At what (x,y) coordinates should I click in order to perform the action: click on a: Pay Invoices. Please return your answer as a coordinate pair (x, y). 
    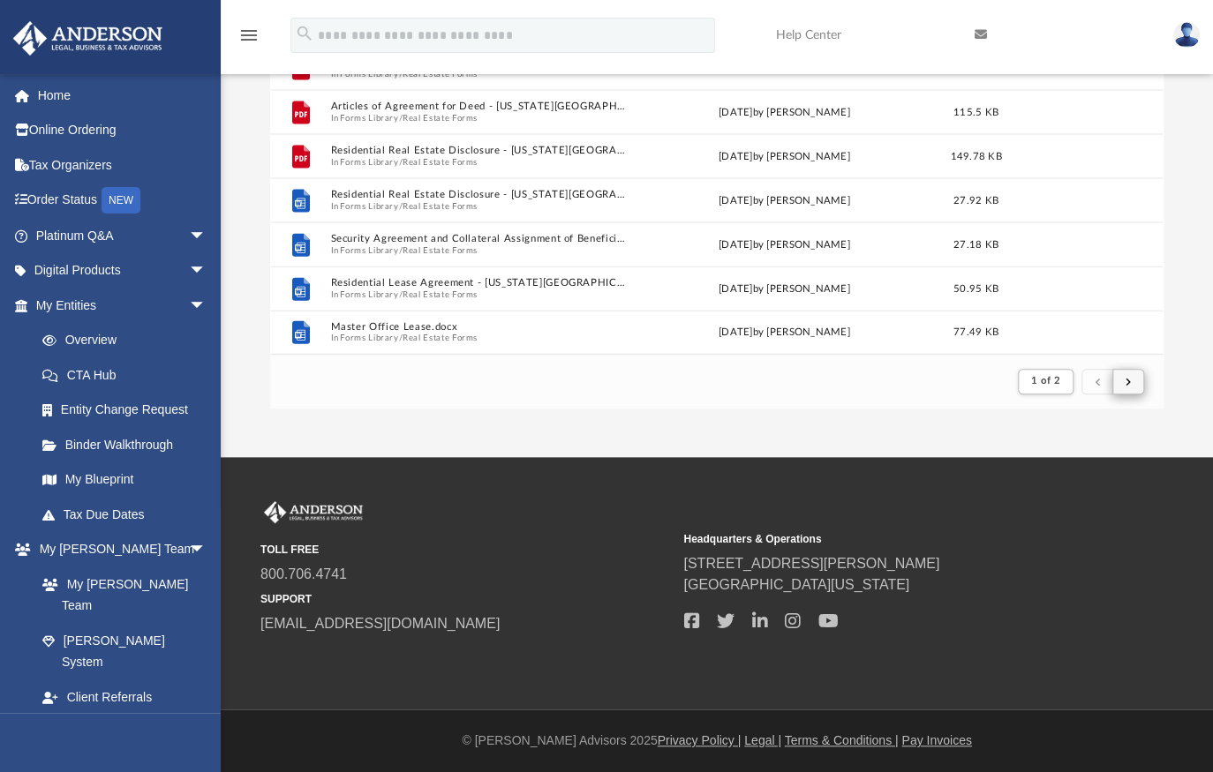
    Looking at the image, I should click on (936, 740).